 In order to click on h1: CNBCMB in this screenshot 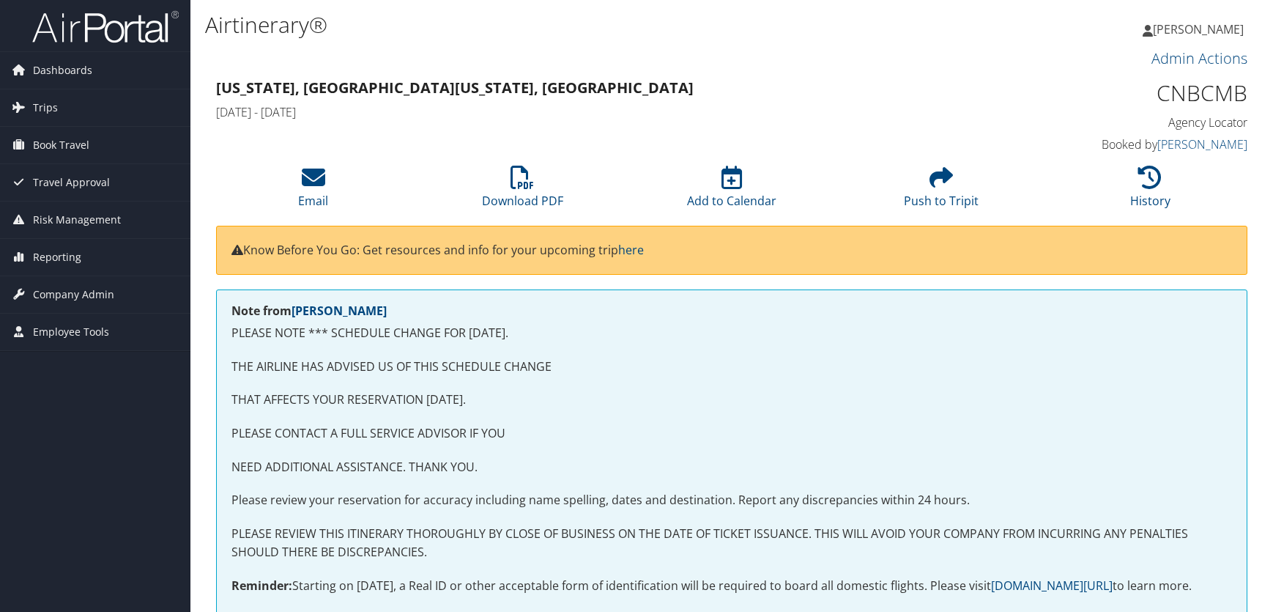, I will do `click(1128, 93)`.